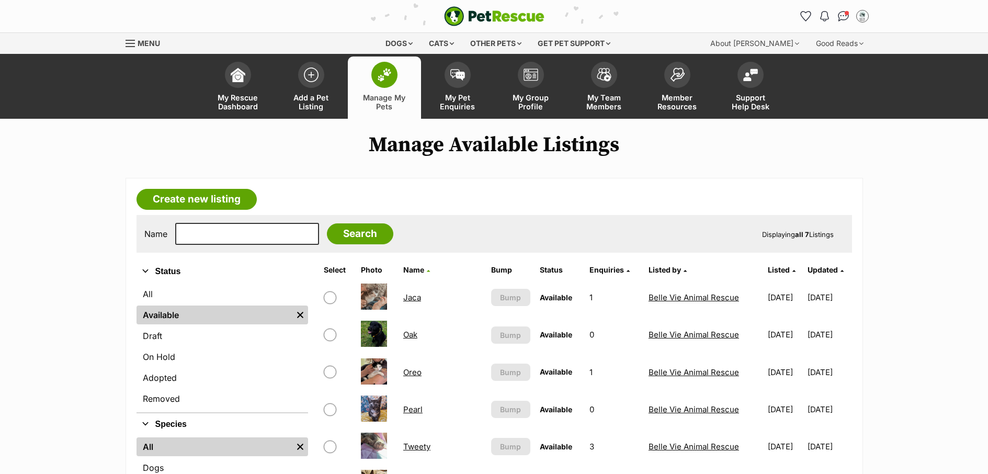 This screenshot has height=474, width=988. What do you see at coordinates (607, 269) in the screenshot?
I see `span: translation missing: en.admin.listings.index.attributes.enquiries` at bounding box center [607, 269].